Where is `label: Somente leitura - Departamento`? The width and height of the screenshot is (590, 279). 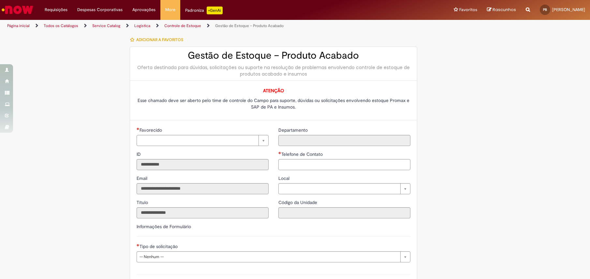 label: Somente leitura - Departamento is located at coordinates (294, 130).